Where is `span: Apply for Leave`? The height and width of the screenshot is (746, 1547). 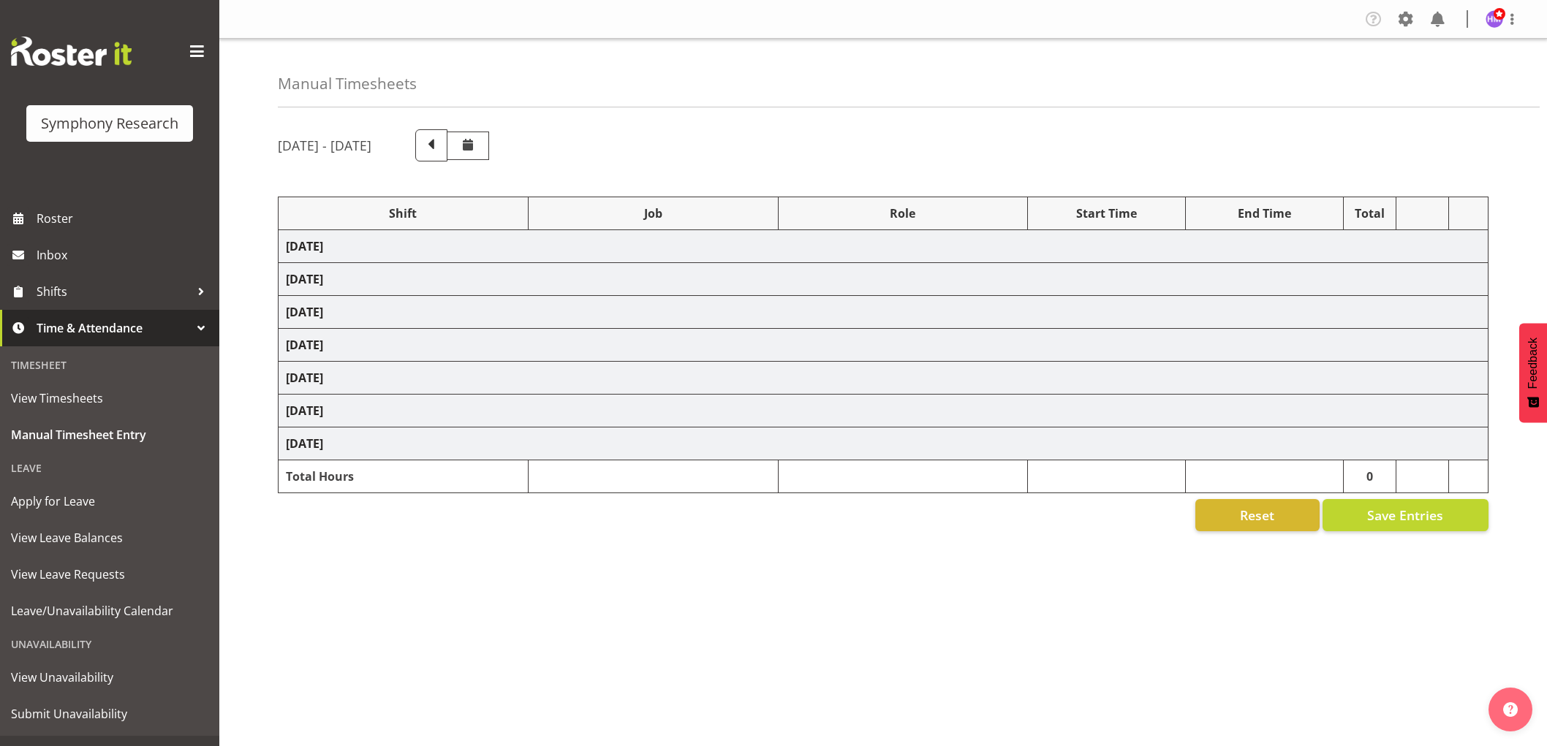
span: Apply for Leave is located at coordinates (110, 501).